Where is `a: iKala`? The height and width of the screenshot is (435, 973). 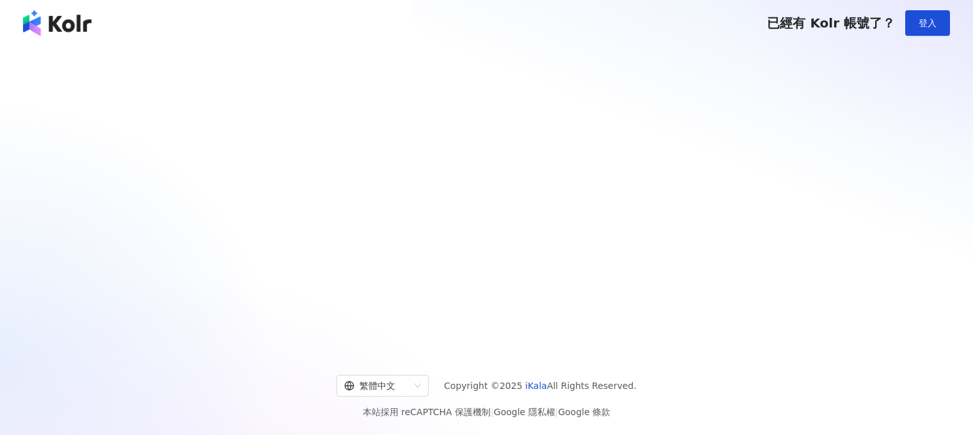 a: iKala is located at coordinates (536, 386).